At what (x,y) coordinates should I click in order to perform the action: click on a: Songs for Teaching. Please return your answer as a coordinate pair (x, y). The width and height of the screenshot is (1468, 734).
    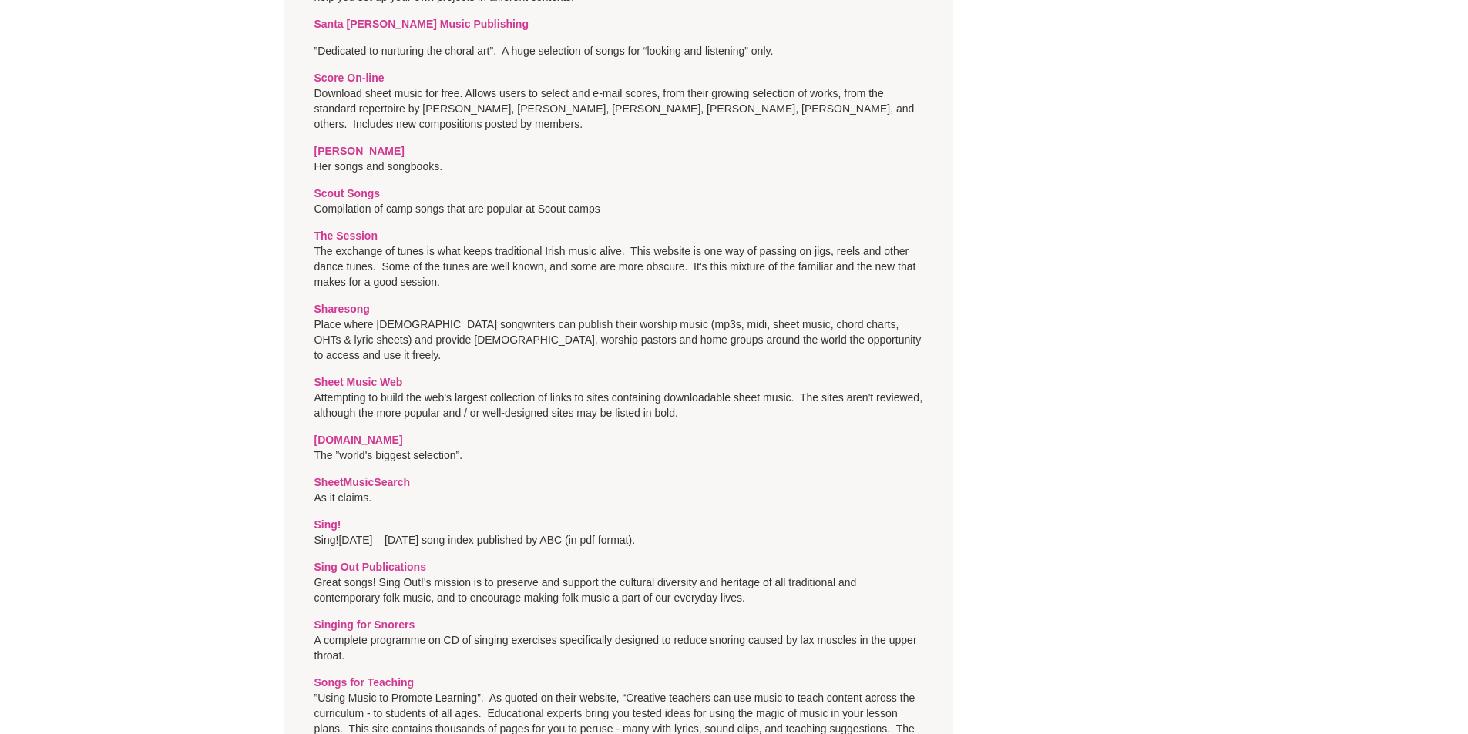
    Looking at the image, I should click on (364, 683).